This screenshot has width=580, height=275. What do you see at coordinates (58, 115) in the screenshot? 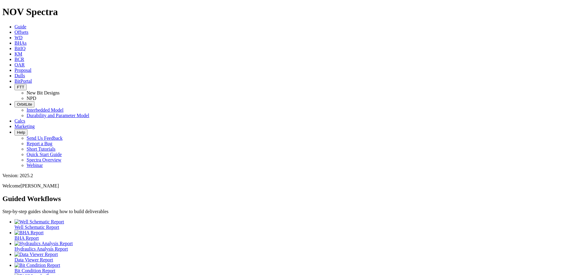
I see `a: Durability and Parameter Model` at bounding box center [58, 115].